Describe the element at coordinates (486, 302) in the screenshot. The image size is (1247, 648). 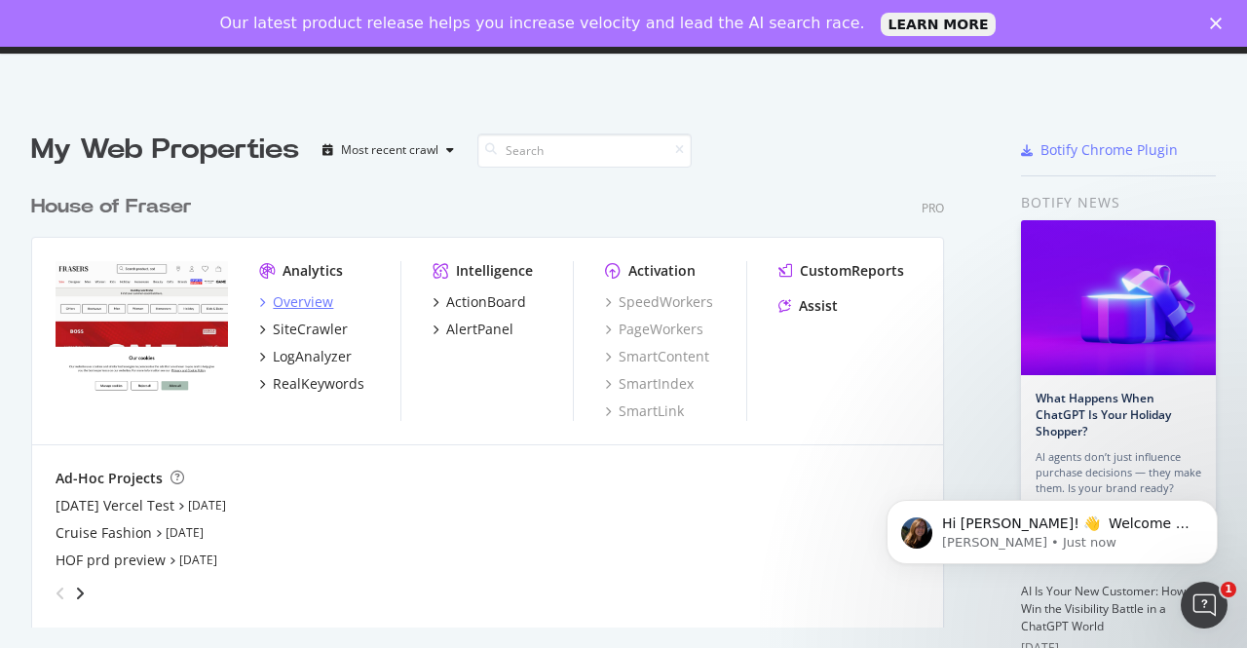
I see `div: ActionBoard` at that location.